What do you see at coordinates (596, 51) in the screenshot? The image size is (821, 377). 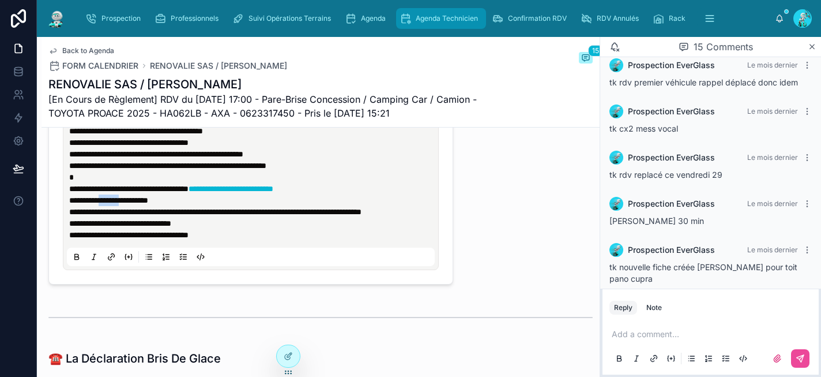 I see `span: 15` at bounding box center [596, 51].